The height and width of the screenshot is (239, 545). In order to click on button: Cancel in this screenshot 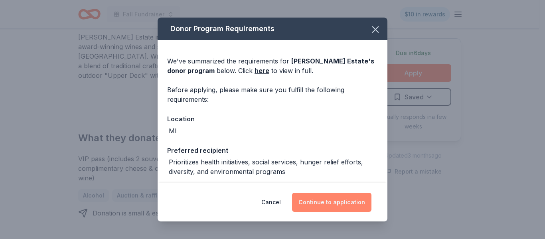, I will do `click(271, 202)`.